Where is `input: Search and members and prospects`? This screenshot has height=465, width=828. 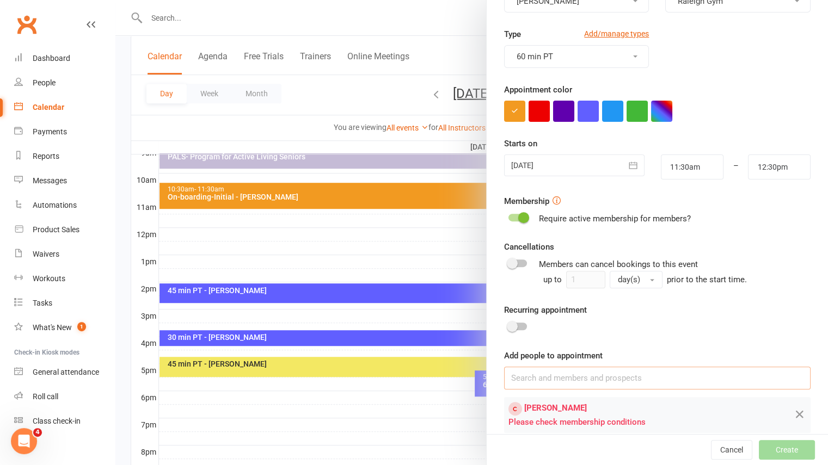 input: Search and members and prospects is located at coordinates (657, 378).